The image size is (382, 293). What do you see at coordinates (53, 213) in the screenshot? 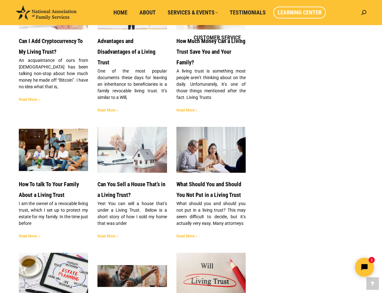
I see `p: I am the owner of a revocable living trust, which I set up to protect my estate for my family. In...` at bounding box center [53, 213].